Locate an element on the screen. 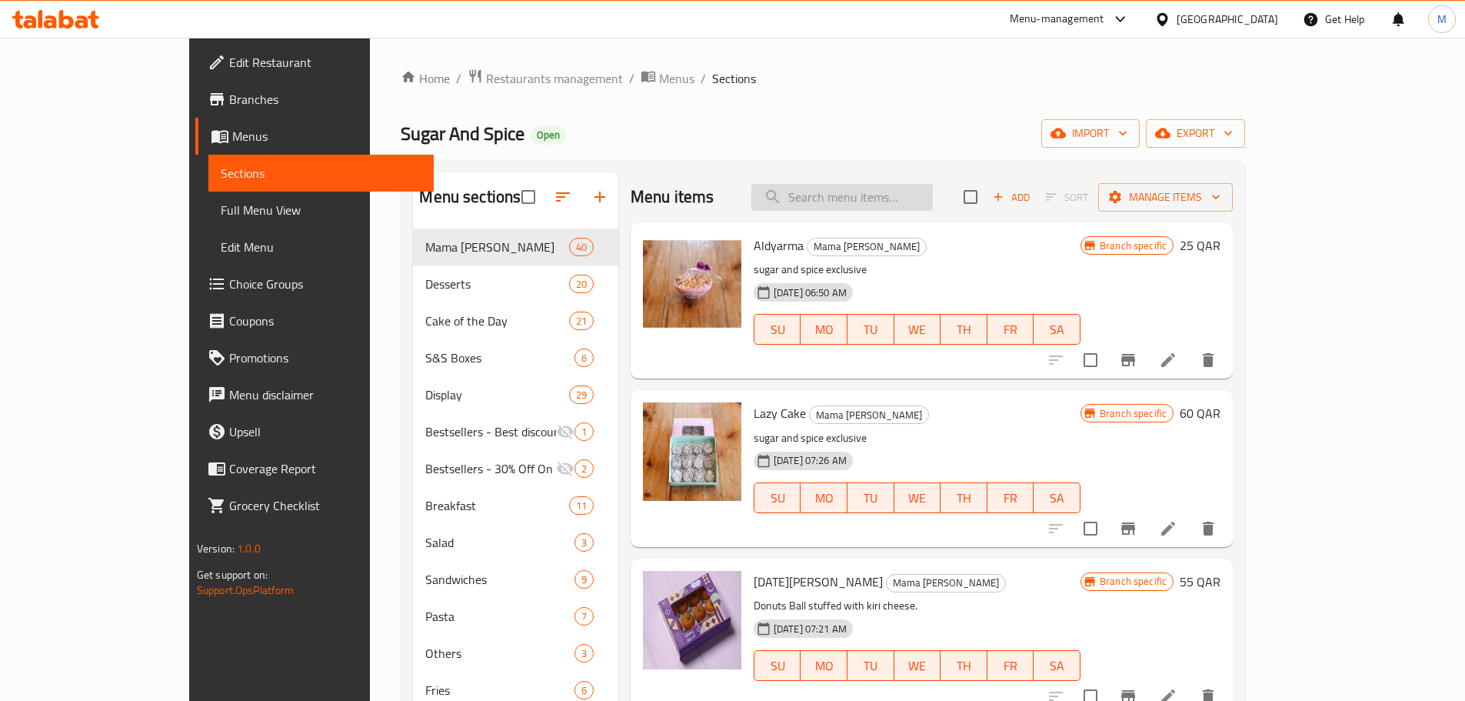  span: Add is located at coordinates (1011, 197).